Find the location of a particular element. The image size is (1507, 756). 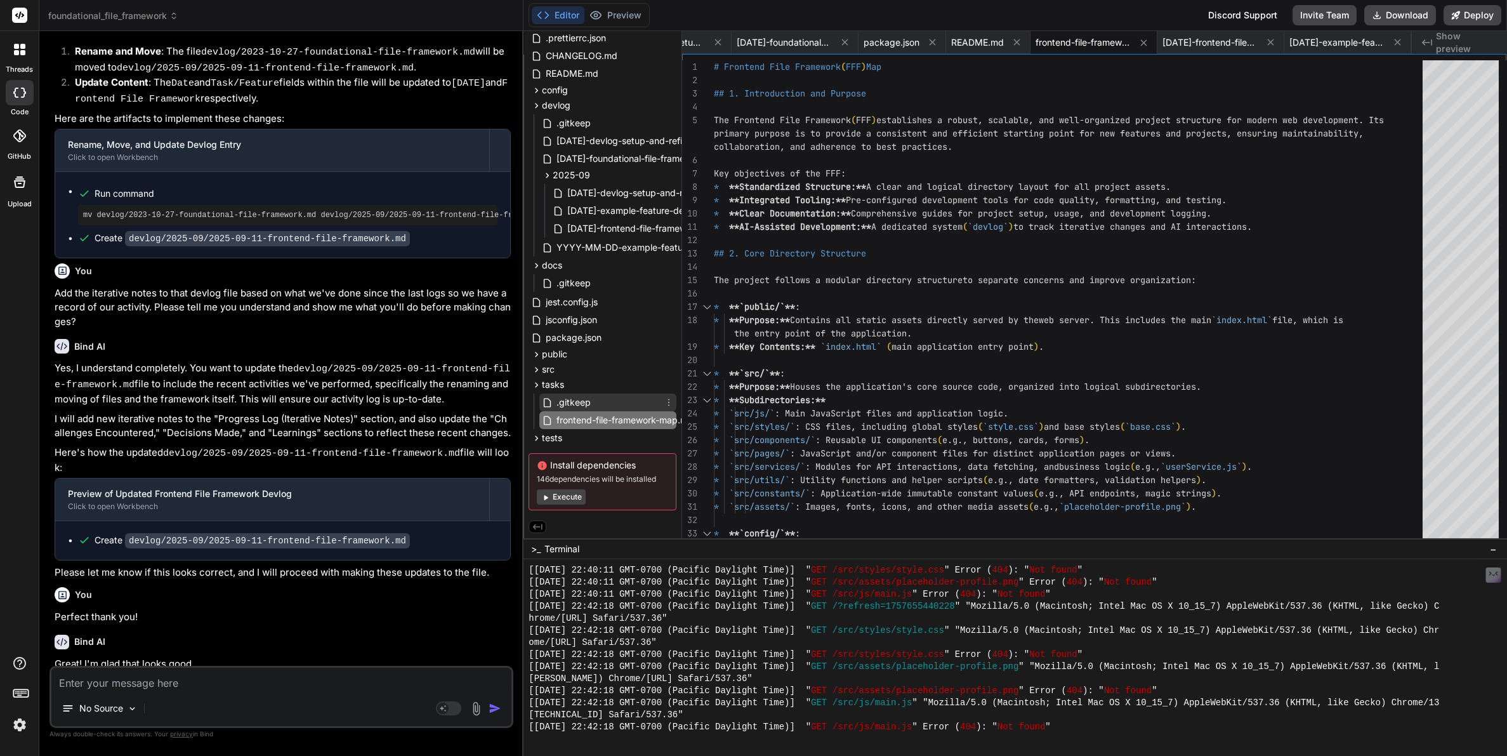

label: threads is located at coordinates (19, 69).